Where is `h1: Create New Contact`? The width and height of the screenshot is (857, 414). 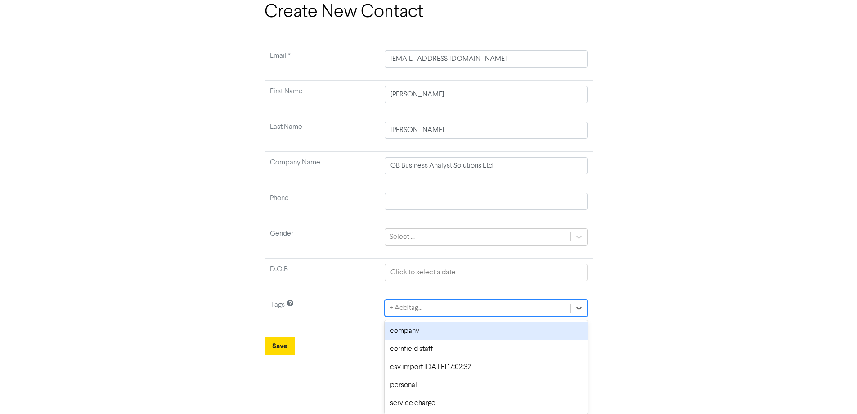
h1: Create New Contact is located at coordinates (429, 12).